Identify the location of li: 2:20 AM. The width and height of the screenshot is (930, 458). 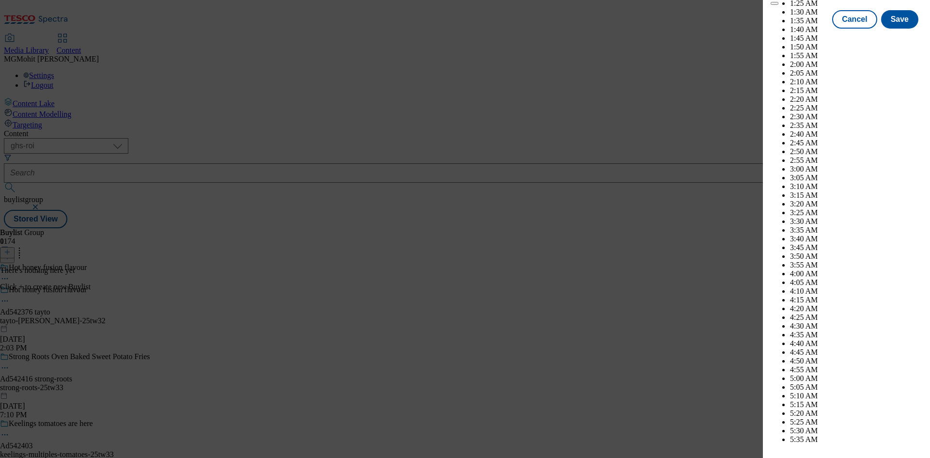
(856, 99).